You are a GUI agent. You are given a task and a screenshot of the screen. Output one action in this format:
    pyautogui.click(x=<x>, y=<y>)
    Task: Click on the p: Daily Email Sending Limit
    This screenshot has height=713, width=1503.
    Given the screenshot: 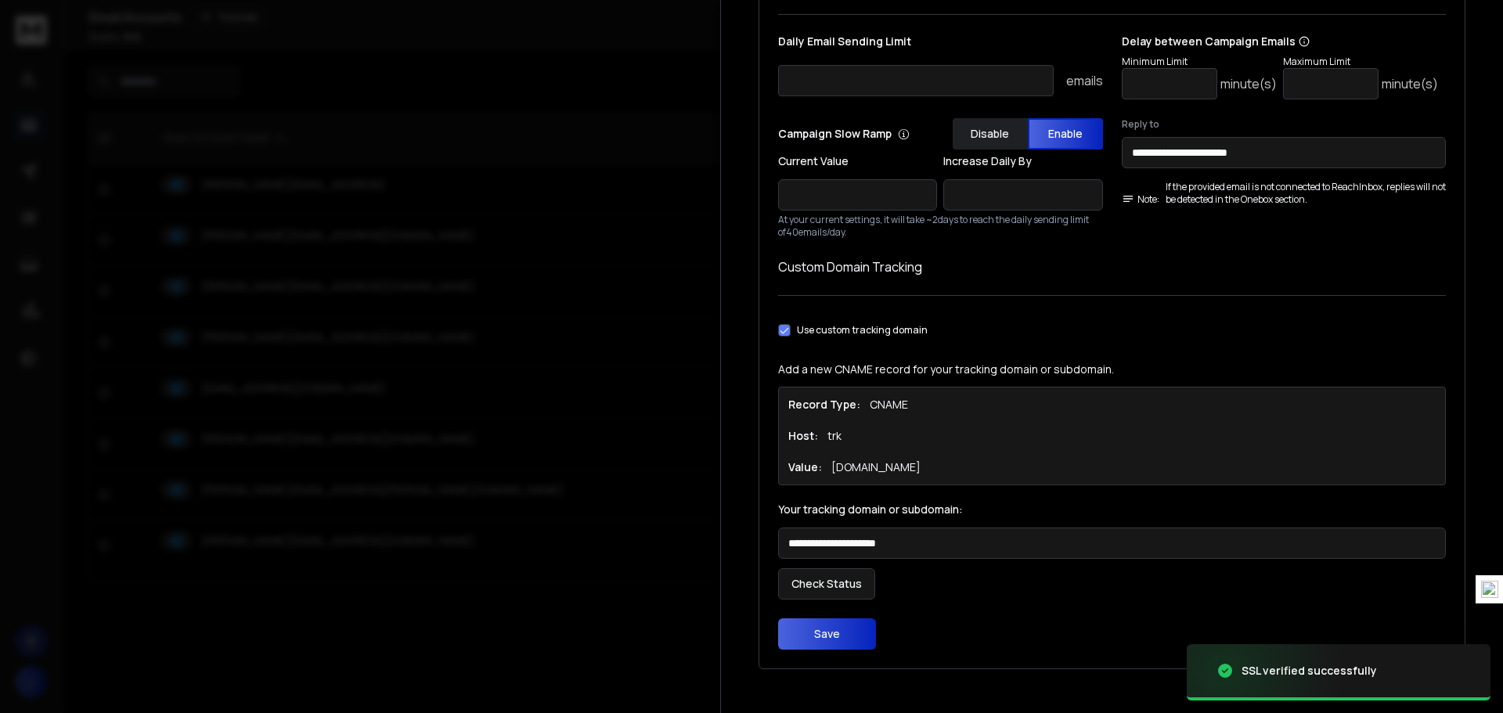 What is the action you would take?
    pyautogui.click(x=940, y=45)
    